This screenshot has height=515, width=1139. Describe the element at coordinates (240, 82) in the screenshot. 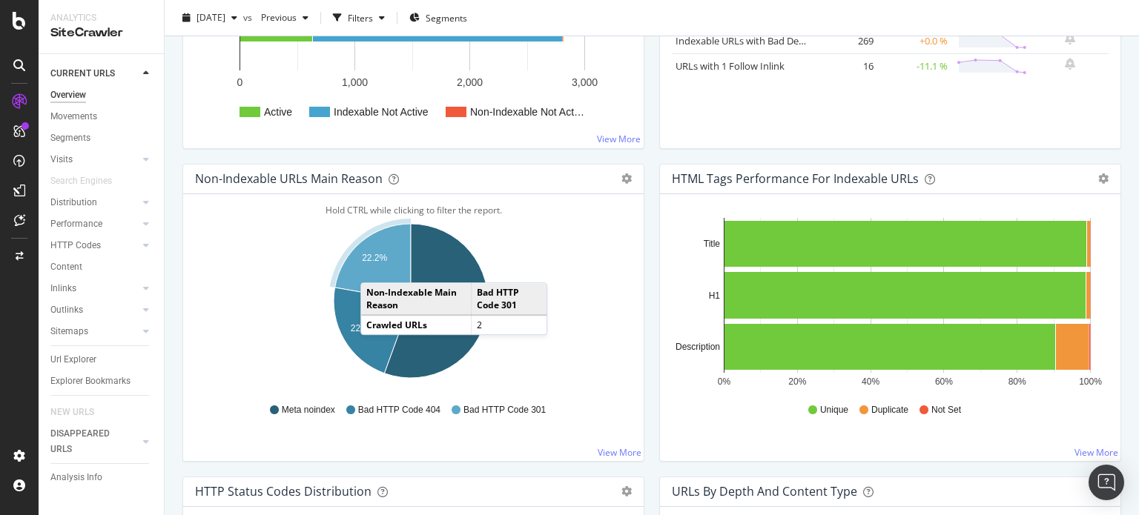

I see `text: 0` at that location.